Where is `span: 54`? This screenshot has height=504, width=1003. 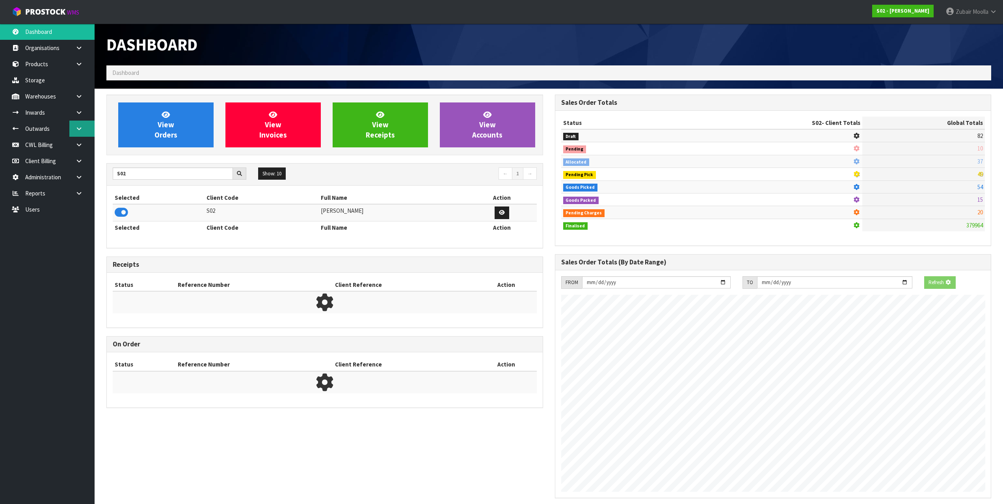
span: 54 is located at coordinates (980, 187).